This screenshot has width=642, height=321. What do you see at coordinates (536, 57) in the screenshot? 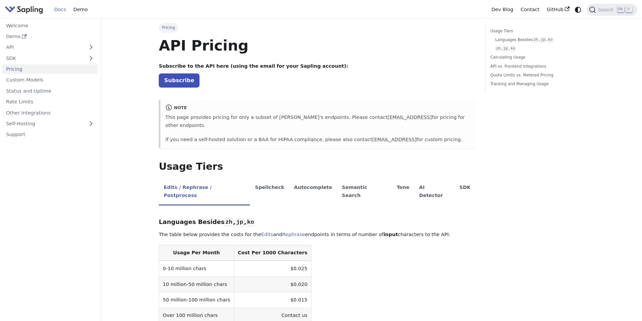
I see `a: Calculating Usage` at bounding box center [536, 57].